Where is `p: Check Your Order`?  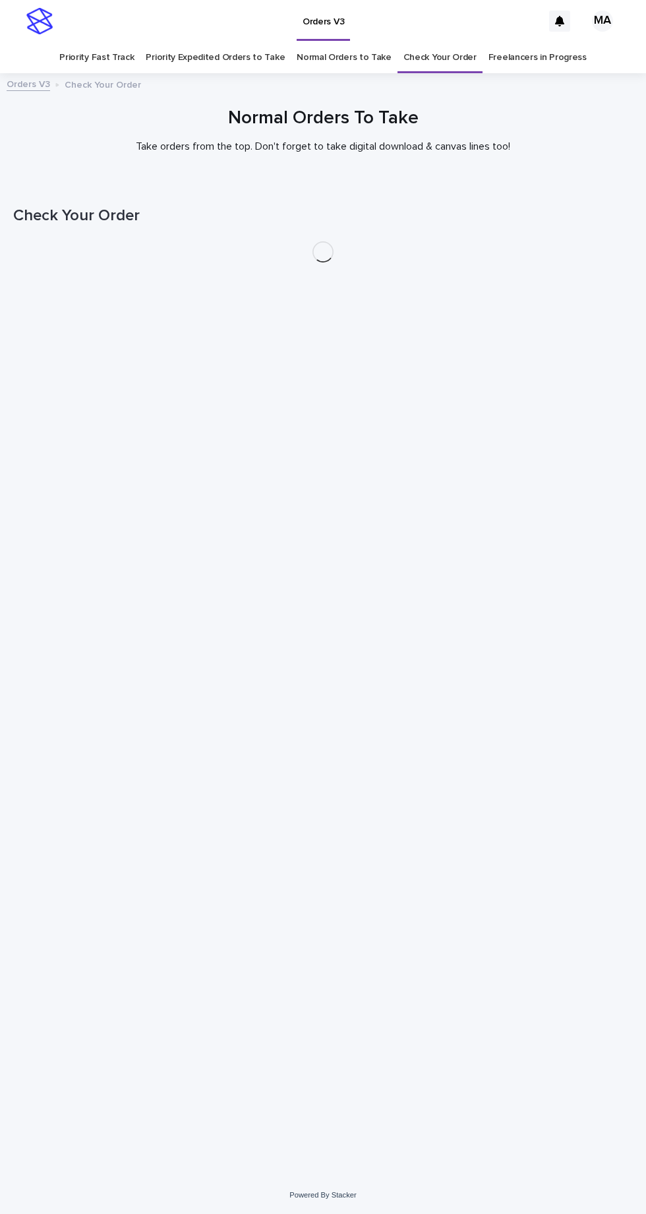 p: Check Your Order is located at coordinates (103, 84).